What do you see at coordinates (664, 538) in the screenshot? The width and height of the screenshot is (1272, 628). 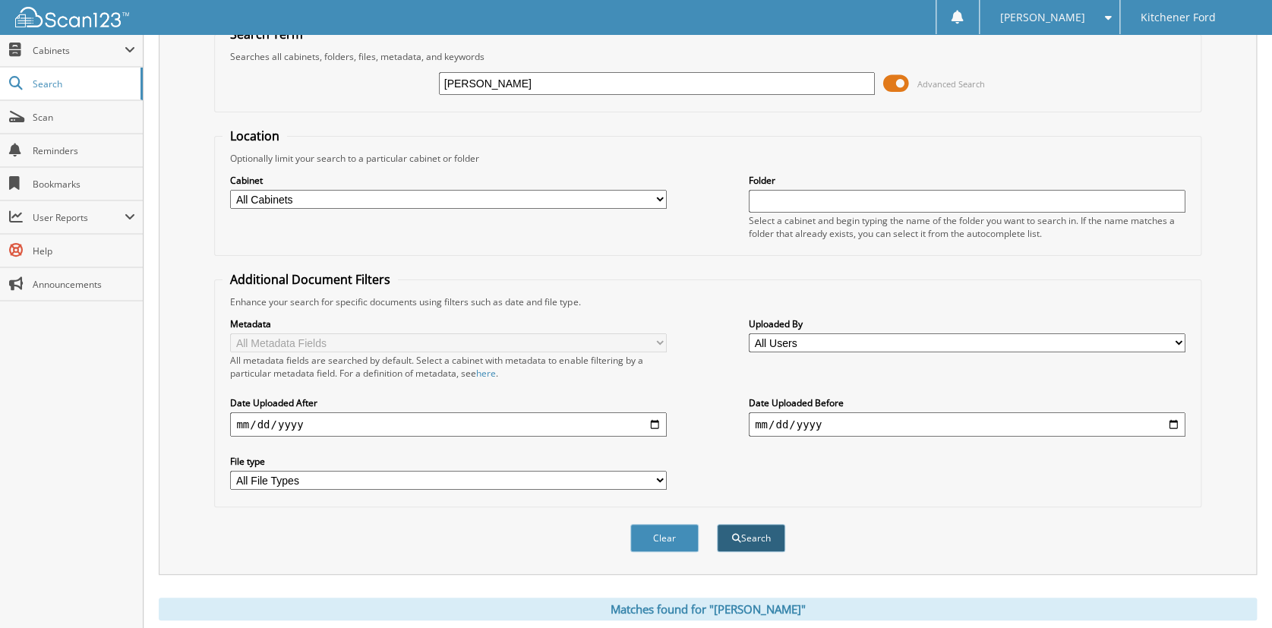 I see `button: Clear` at bounding box center [664, 538].